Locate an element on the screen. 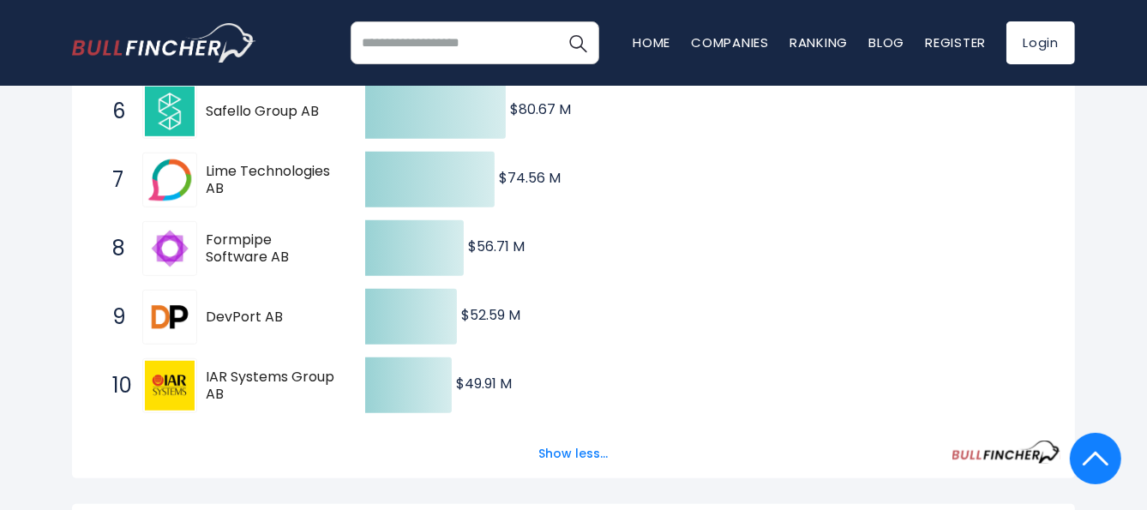  span: Safello Group AB is located at coordinates (270, 111).